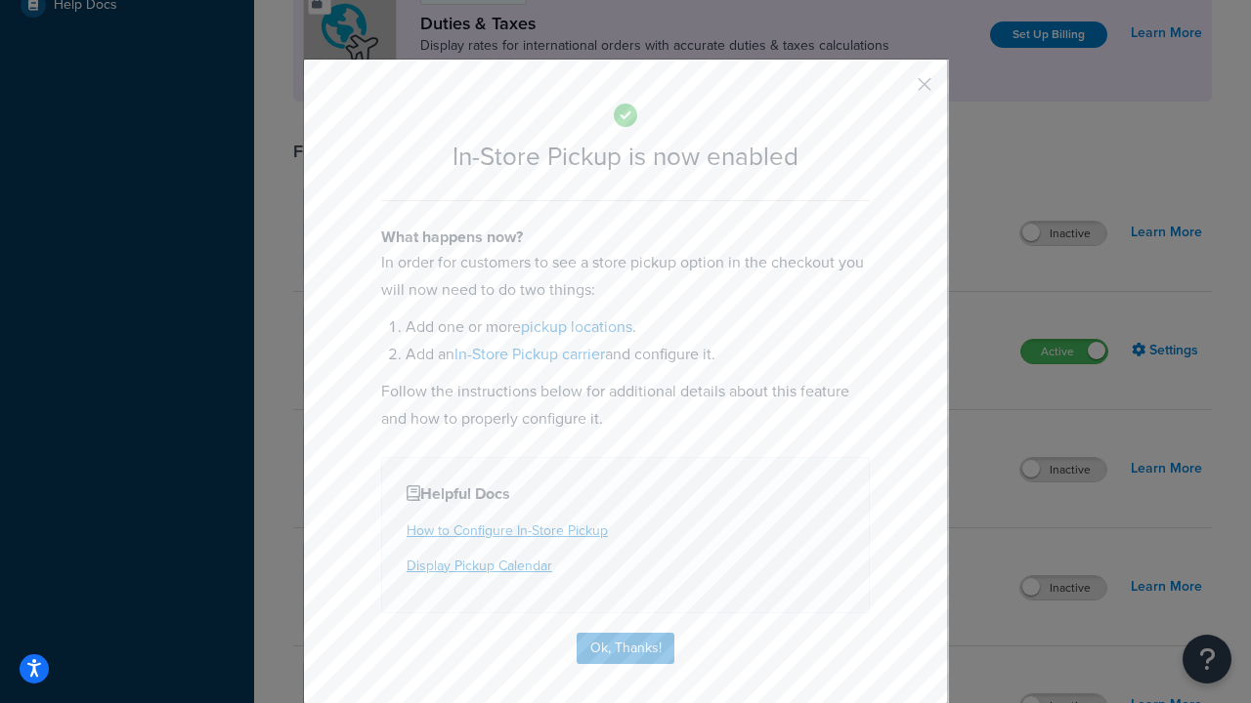 This screenshot has height=703, width=1251. I want to click on h4: Helpful Docs, so click(625, 494).